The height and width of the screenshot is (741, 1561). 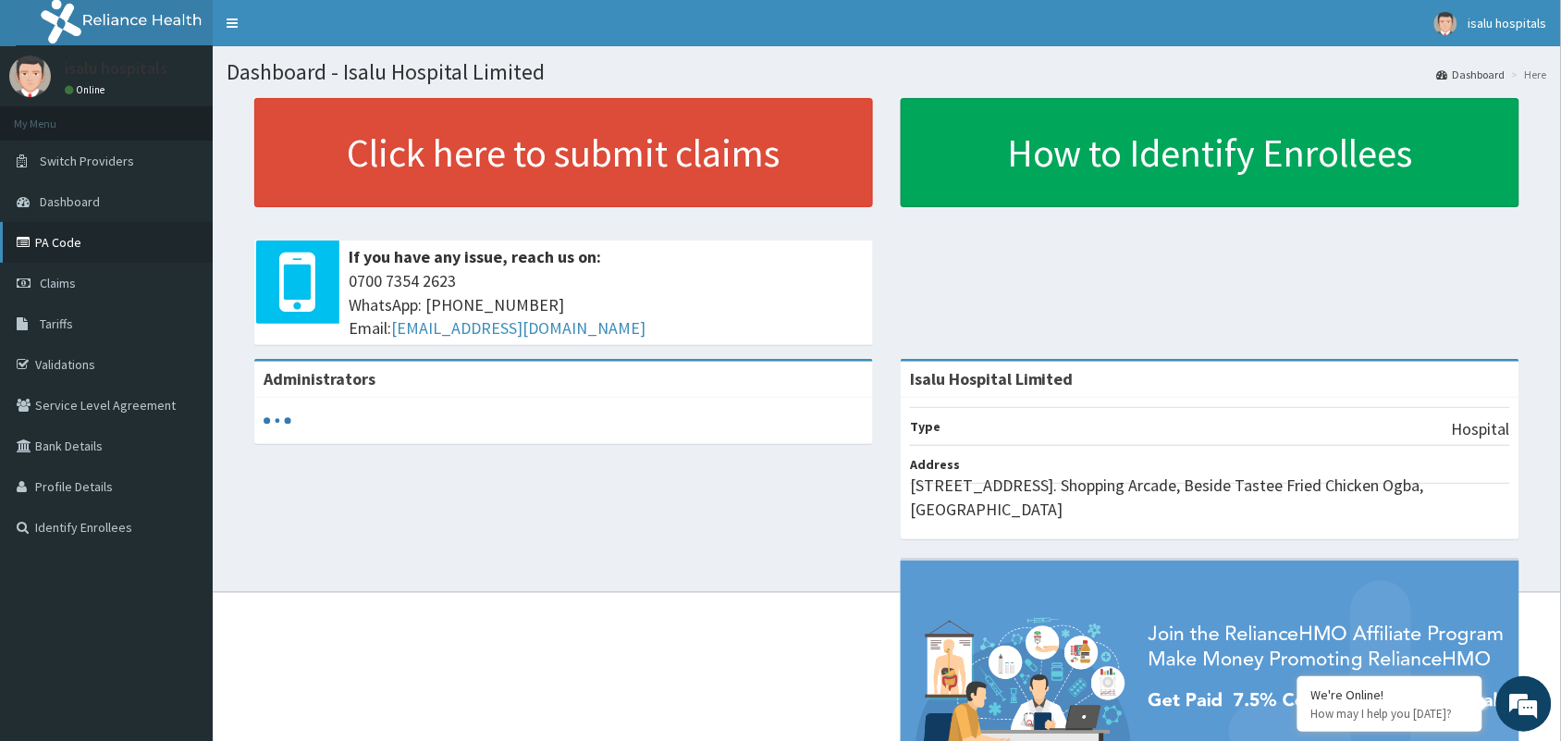 I want to click on h1: Dashboard - Isalu Hospital Limited, so click(x=887, y=72).